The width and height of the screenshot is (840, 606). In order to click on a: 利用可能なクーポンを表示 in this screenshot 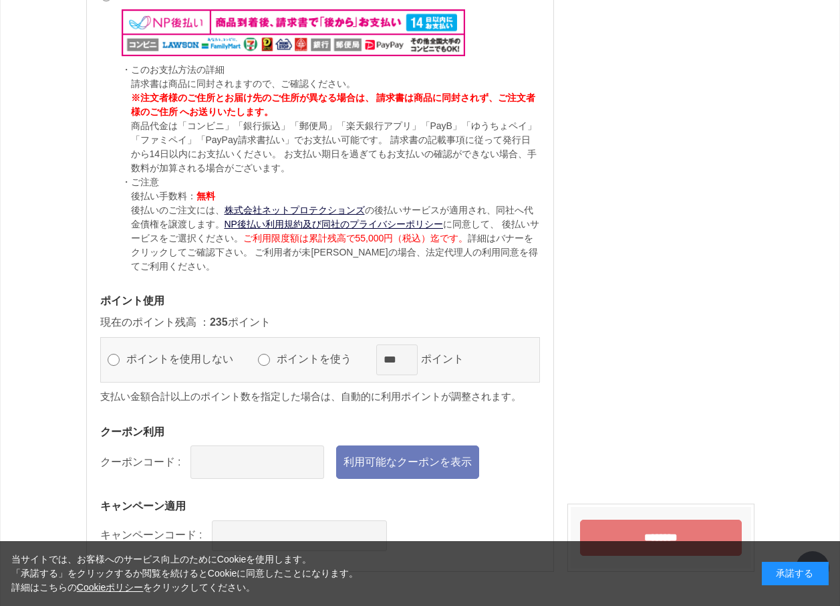, I will do `click(408, 462)`.